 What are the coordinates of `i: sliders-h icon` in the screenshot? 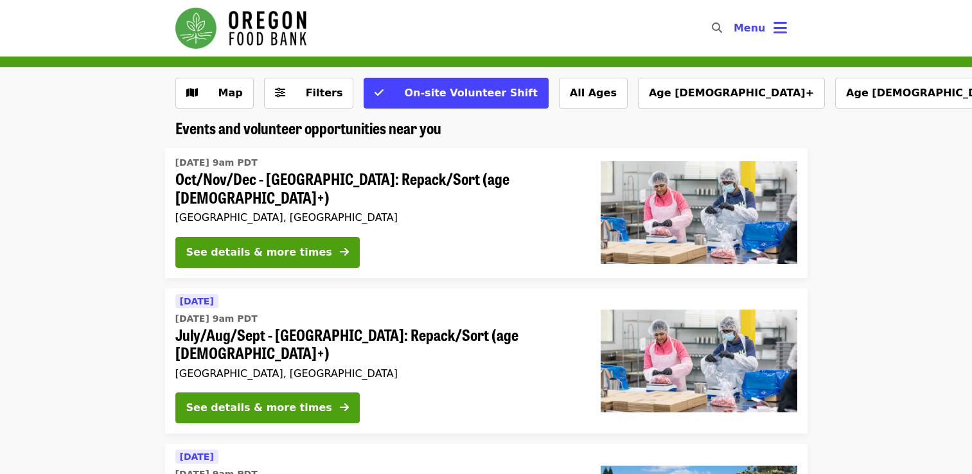 It's located at (280, 93).